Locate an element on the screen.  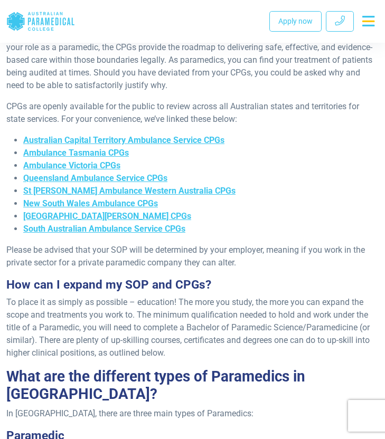
span: New South Wales Ambulance CPGs is located at coordinates (90, 203).